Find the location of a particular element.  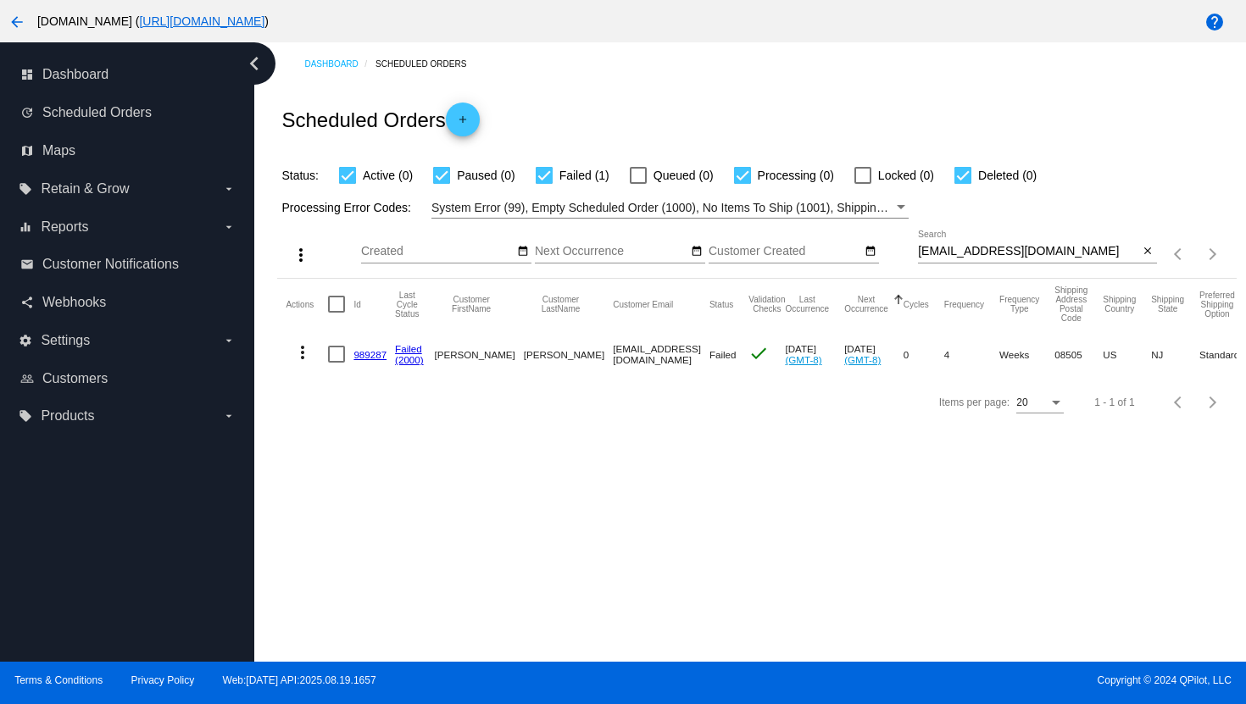

a: Failed is located at coordinates (408, 348).